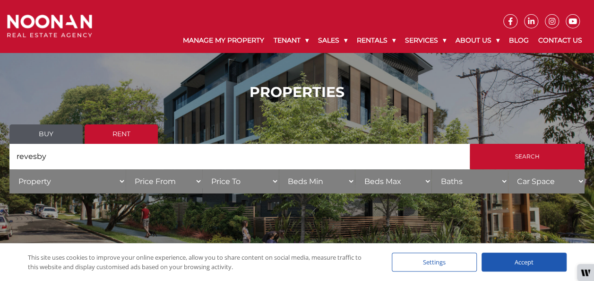 The width and height of the screenshot is (594, 281). Describe the element at coordinates (560, 40) in the screenshot. I see `a: Contact Us` at that location.